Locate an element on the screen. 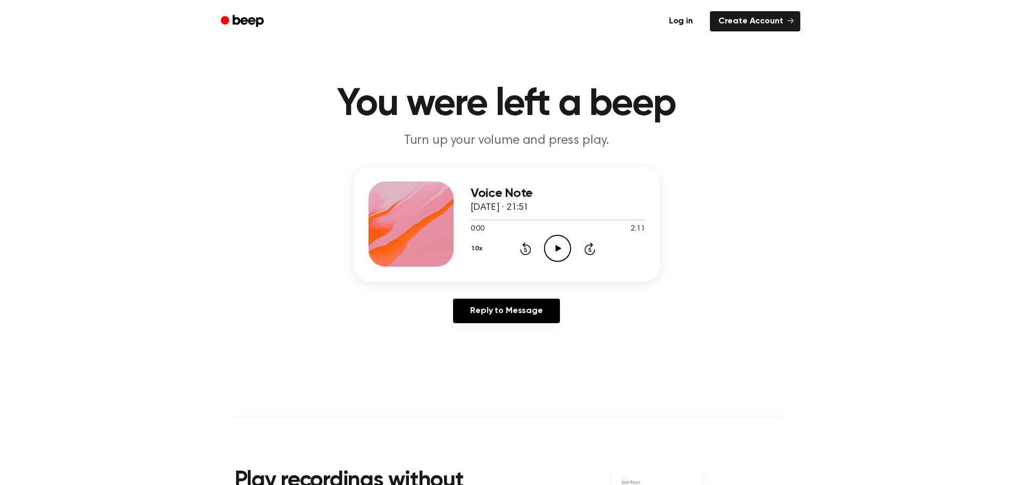 This screenshot has width=1013, height=485. p: Turn up your volume and press play. is located at coordinates (507, 140).